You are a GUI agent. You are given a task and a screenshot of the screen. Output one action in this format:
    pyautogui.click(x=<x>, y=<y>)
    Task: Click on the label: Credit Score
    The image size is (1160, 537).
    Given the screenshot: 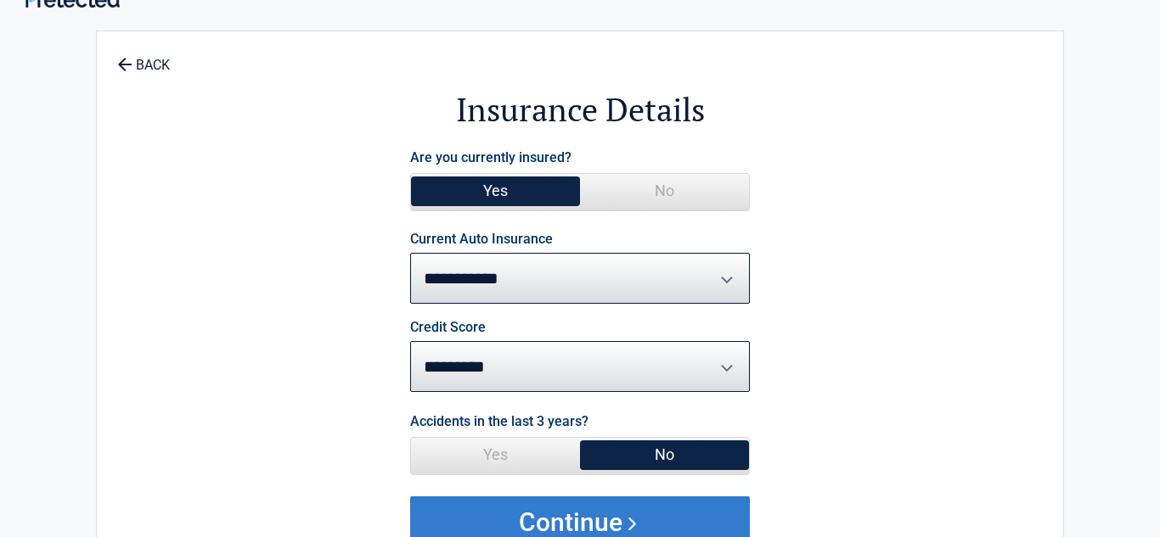 What is the action you would take?
    pyautogui.click(x=447, y=328)
    